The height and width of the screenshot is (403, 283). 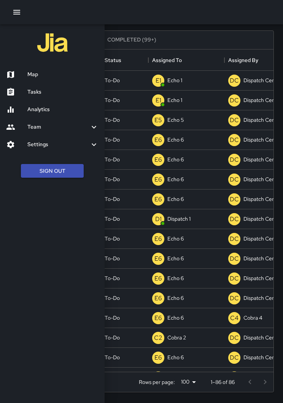 I want to click on h6: Analytics, so click(x=63, y=110).